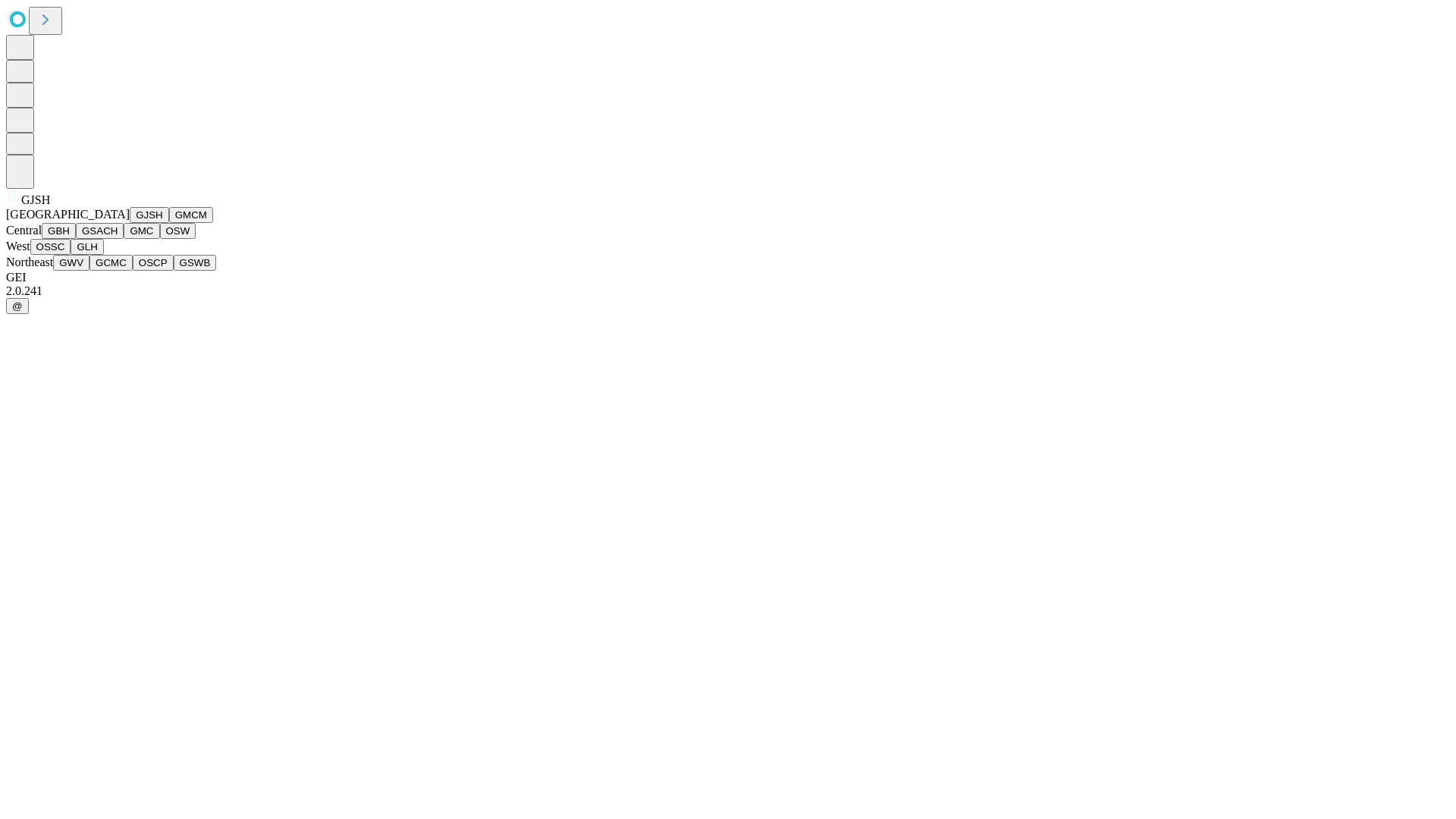 The width and height of the screenshot is (1456, 819). I want to click on button: GMCM, so click(191, 214).